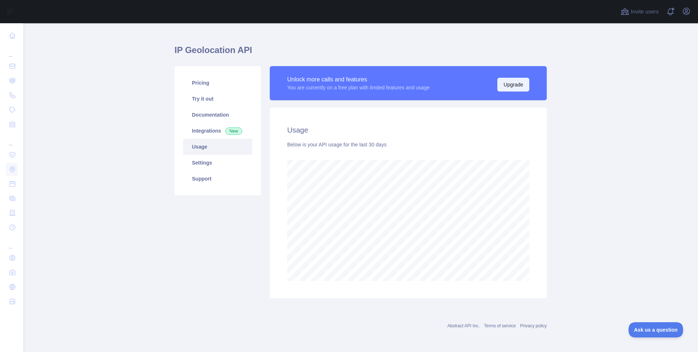 Image resolution: width=698 pixels, height=352 pixels. I want to click on a: Terms of service, so click(500, 326).